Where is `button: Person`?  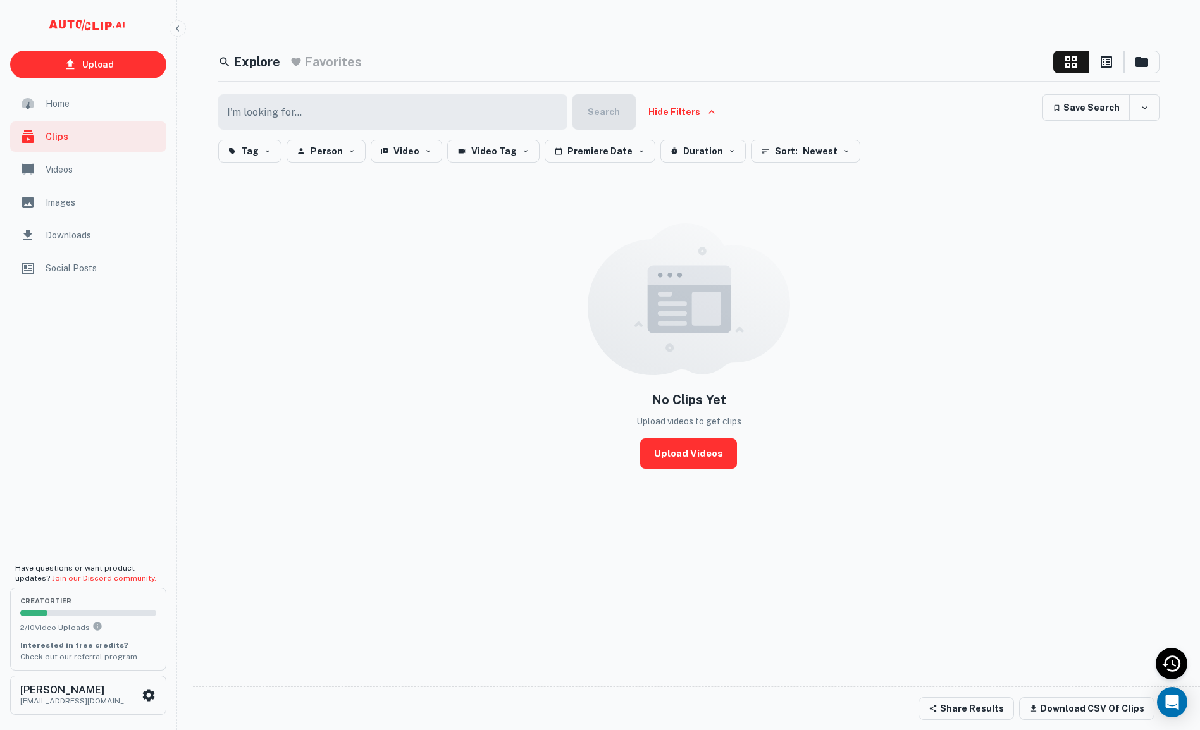 button: Person is located at coordinates (326, 151).